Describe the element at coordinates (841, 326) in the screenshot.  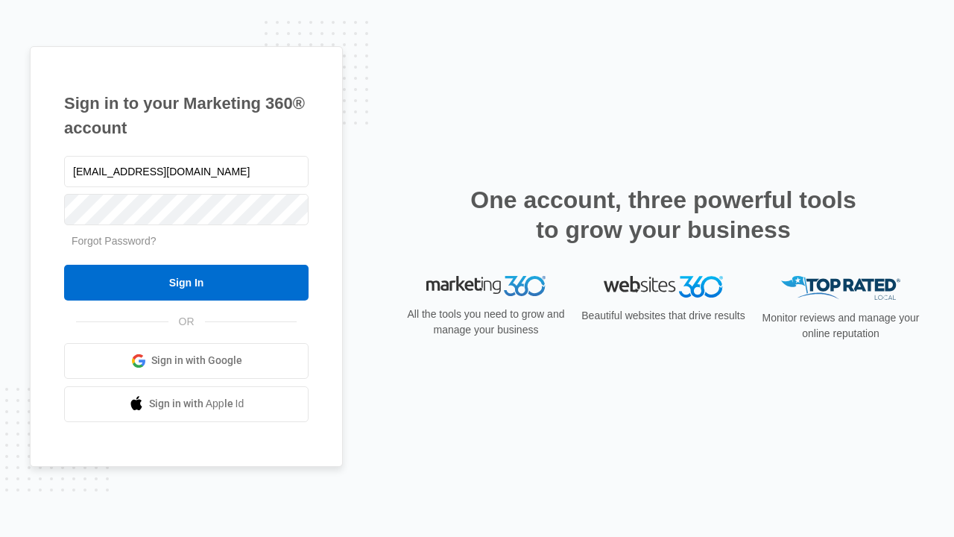
I see `p: Monitor reviews and manage your online reputation` at that location.